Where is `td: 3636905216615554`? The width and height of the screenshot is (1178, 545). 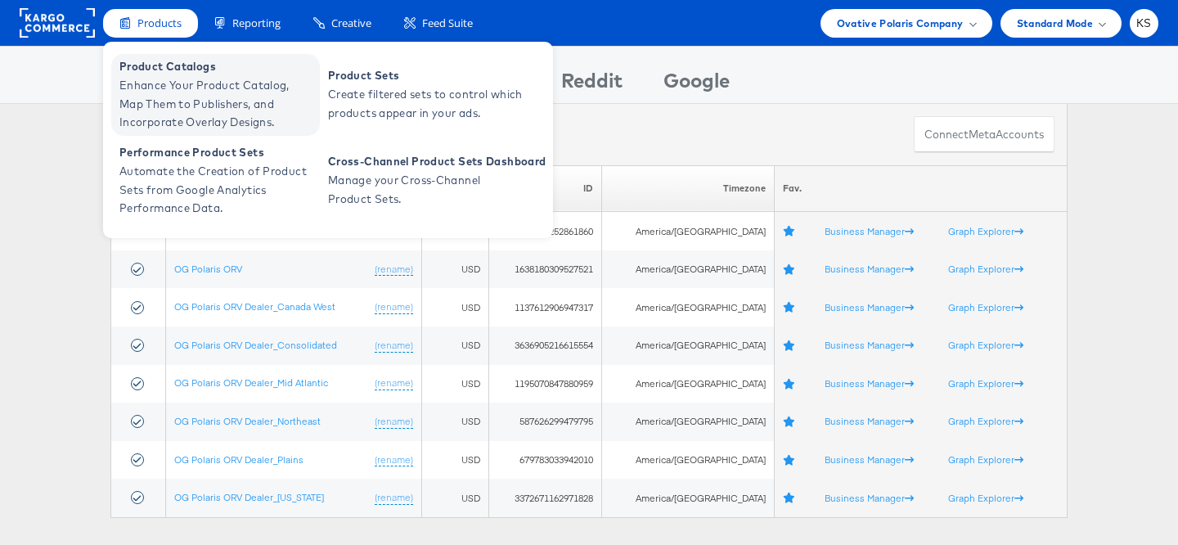 td: 3636905216615554 is located at coordinates (545, 345).